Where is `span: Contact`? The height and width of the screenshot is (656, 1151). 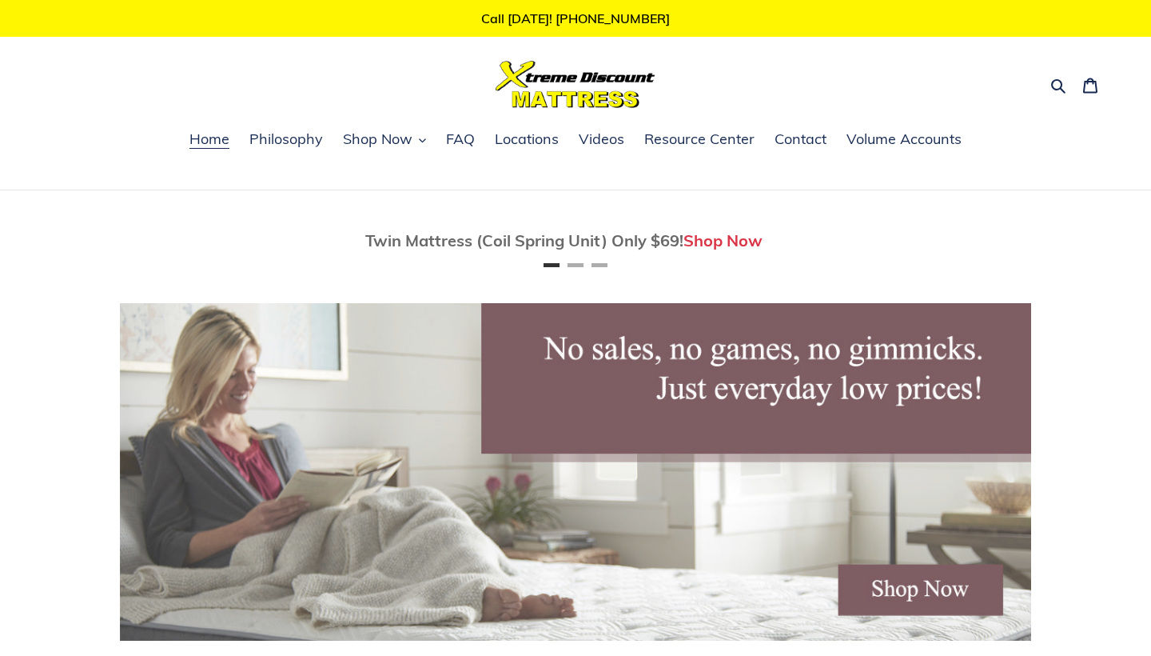
span: Contact is located at coordinates (800, 139).